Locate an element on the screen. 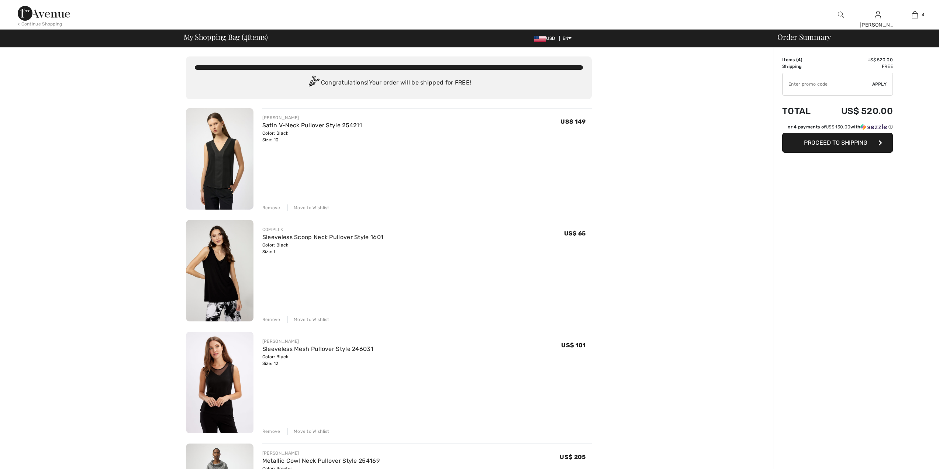 Image resolution: width=939 pixels, height=469 pixels. a: Sleeveless Scoop Neck Pullover Style 1601 is located at coordinates (323, 237).